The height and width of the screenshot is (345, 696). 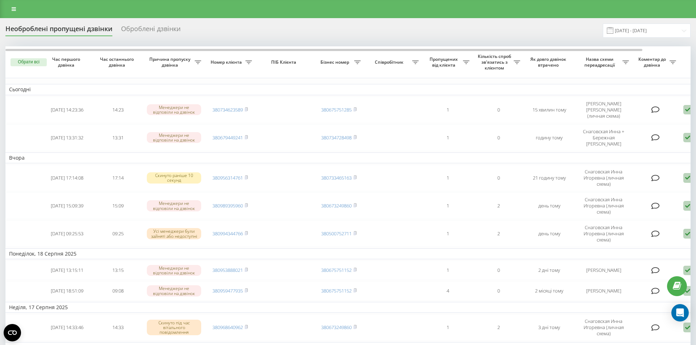 What do you see at coordinates (285, 62) in the screenshot?
I see `span: ПІБ Клієнта` at bounding box center [285, 62].